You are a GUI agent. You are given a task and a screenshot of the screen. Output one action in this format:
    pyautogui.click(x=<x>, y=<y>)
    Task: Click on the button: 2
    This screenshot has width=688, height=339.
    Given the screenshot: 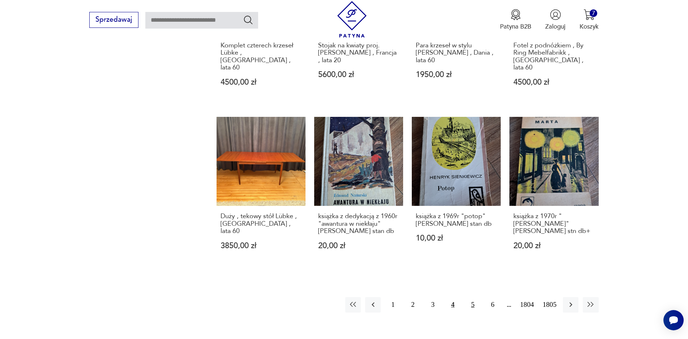 What is the action you would take?
    pyautogui.click(x=413, y=304)
    